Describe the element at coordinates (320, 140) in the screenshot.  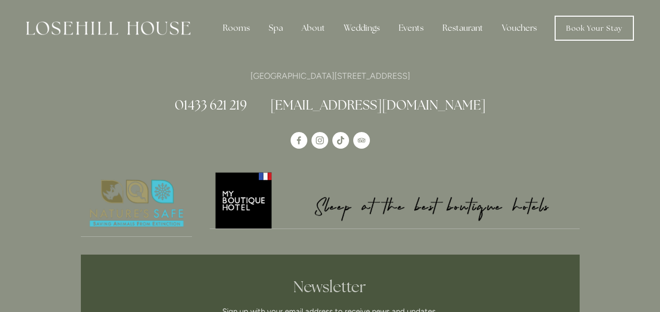
I see `a: Instagram` at that location.